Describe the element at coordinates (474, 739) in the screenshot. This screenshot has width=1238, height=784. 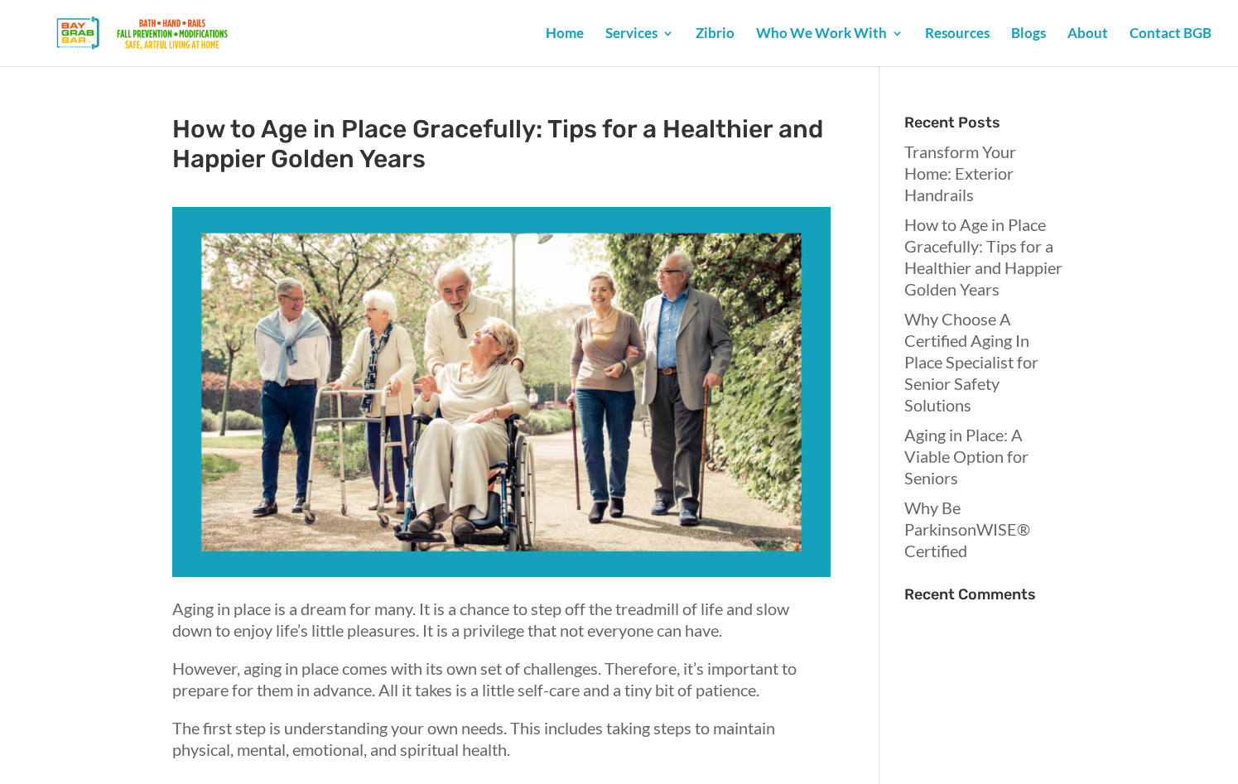
I see `span: The first step is understanding your own needs. This includes taking steps to maintain physical, ...` at that location.